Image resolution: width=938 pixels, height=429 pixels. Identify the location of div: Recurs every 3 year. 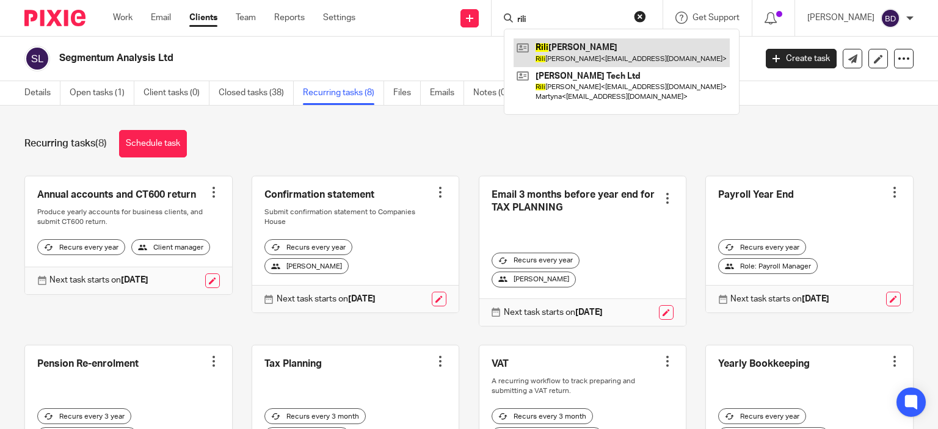
(84, 417).